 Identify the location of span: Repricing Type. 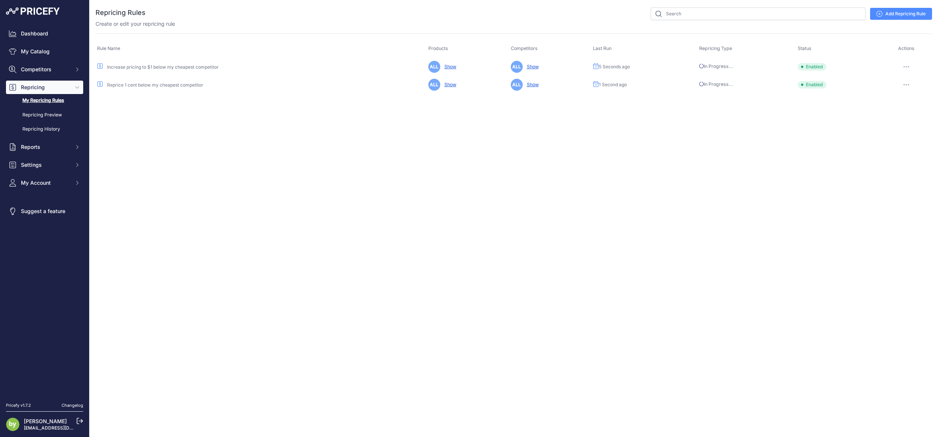
(716, 48).